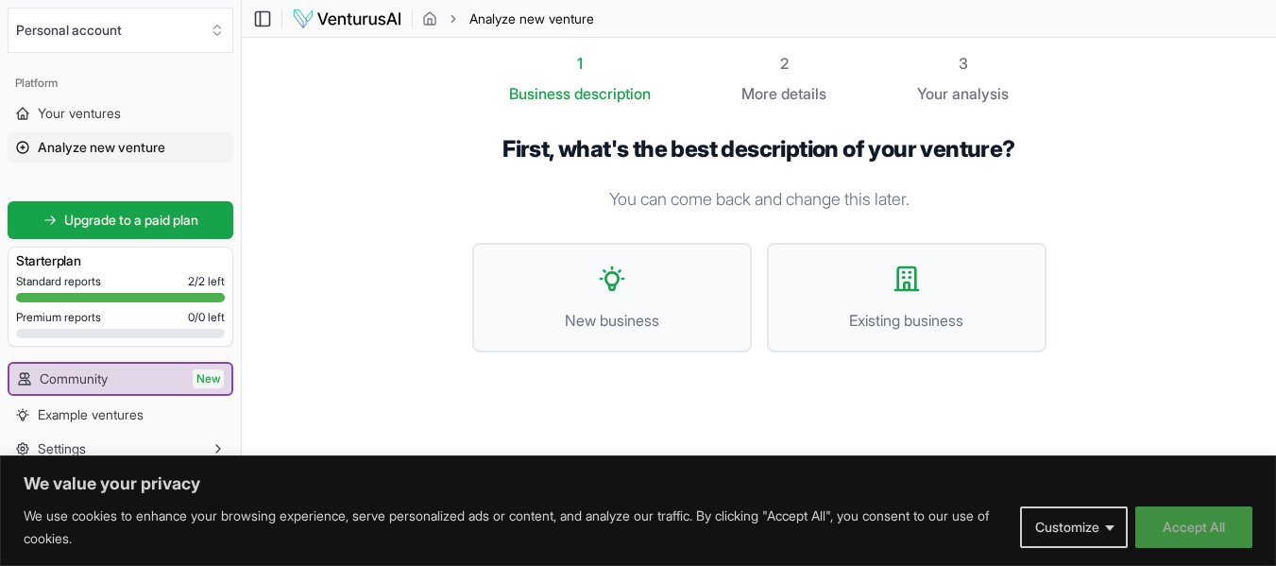 This screenshot has width=1276, height=566. I want to click on span: Community, so click(74, 379).